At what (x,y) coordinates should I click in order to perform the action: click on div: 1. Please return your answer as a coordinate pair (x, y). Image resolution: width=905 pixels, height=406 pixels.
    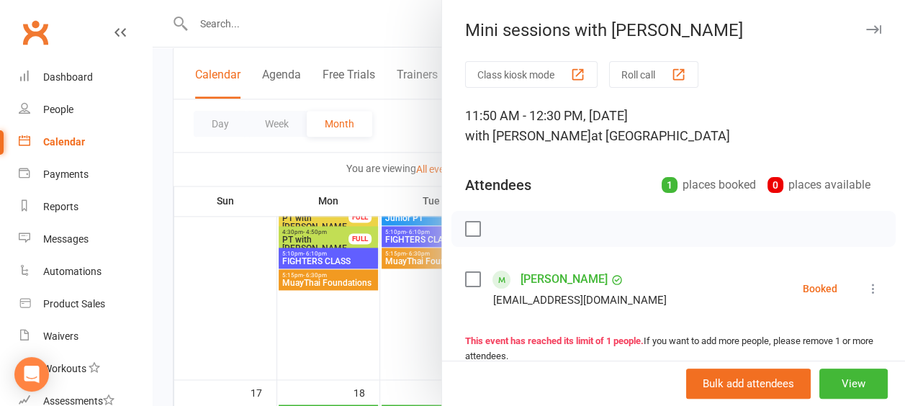
    Looking at the image, I should click on (670, 185).